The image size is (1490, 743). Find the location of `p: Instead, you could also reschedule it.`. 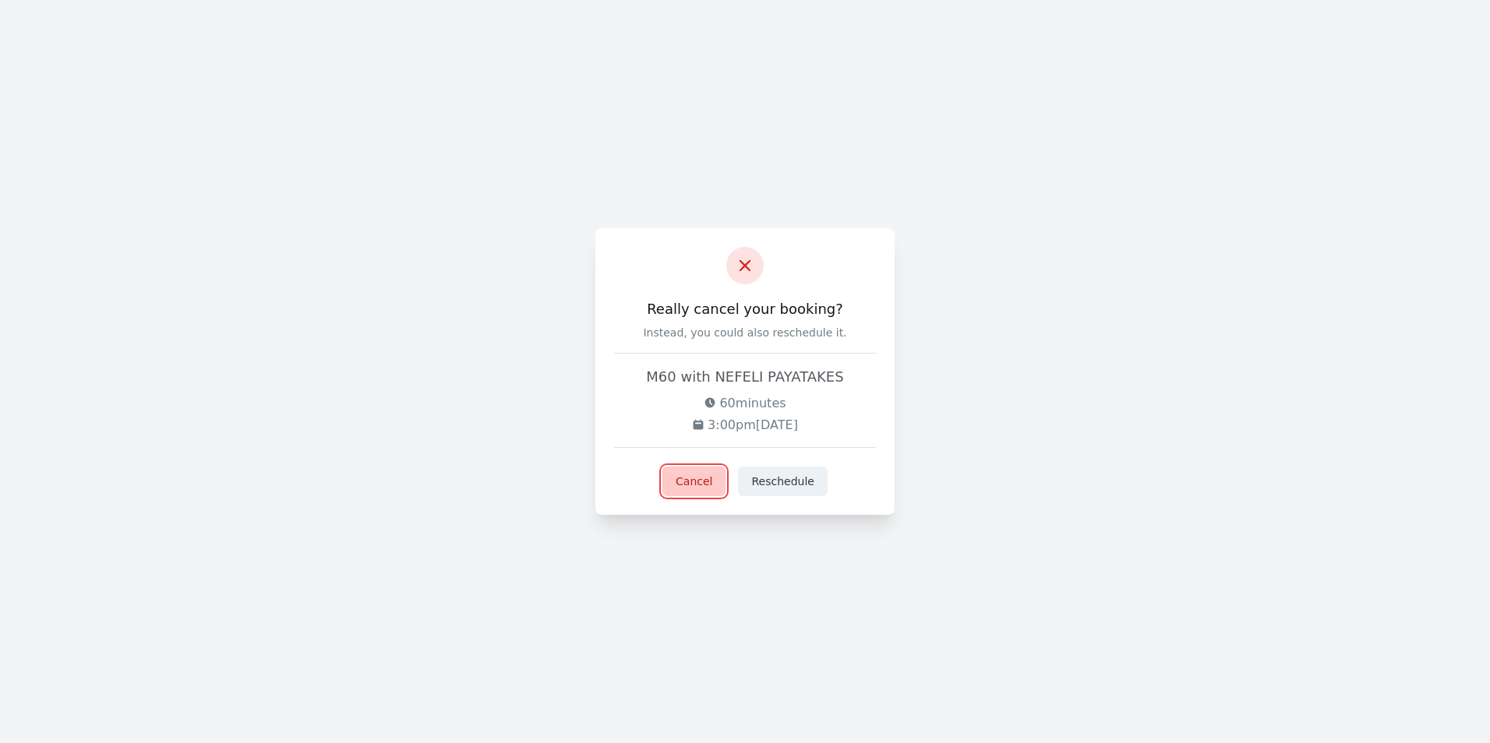

p: Instead, you could also reschedule it. is located at coordinates (745, 333).